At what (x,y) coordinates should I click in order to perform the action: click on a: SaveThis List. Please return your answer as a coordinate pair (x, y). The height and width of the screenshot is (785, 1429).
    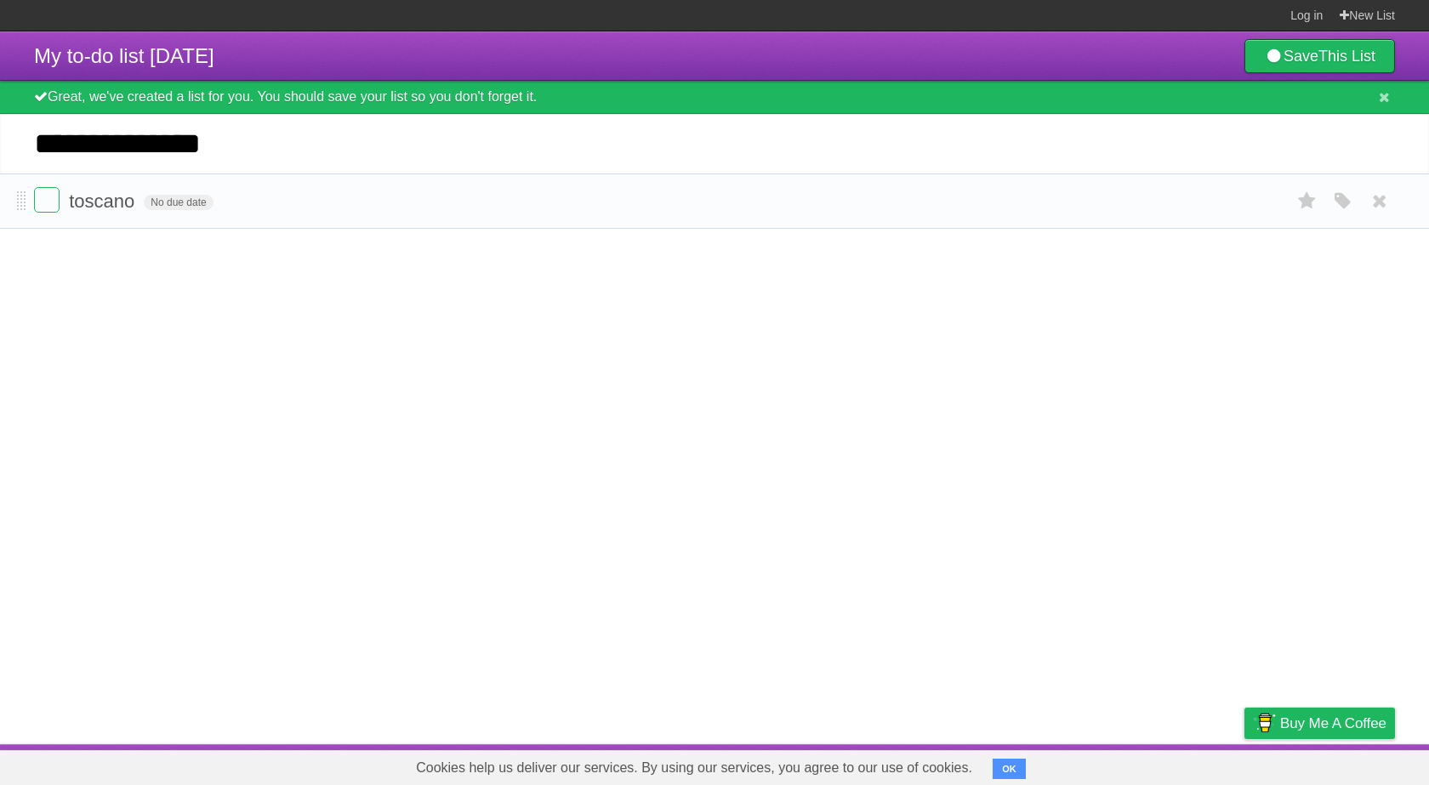
    Looking at the image, I should click on (1319, 56).